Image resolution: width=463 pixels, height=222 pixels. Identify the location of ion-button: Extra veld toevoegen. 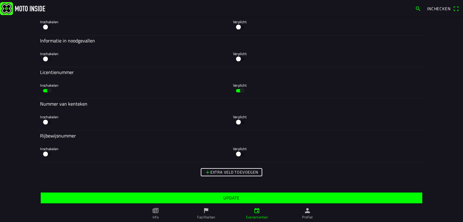
(231, 172).